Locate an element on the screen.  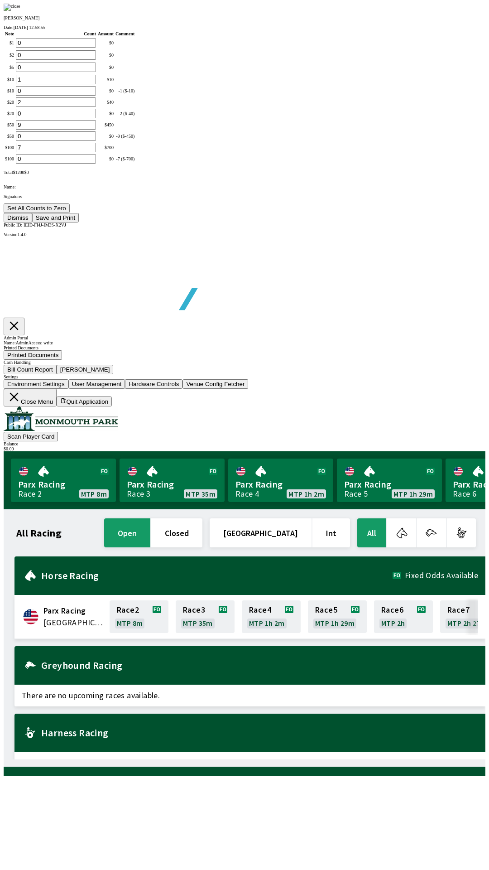
span: United States is located at coordinates (74, 623).